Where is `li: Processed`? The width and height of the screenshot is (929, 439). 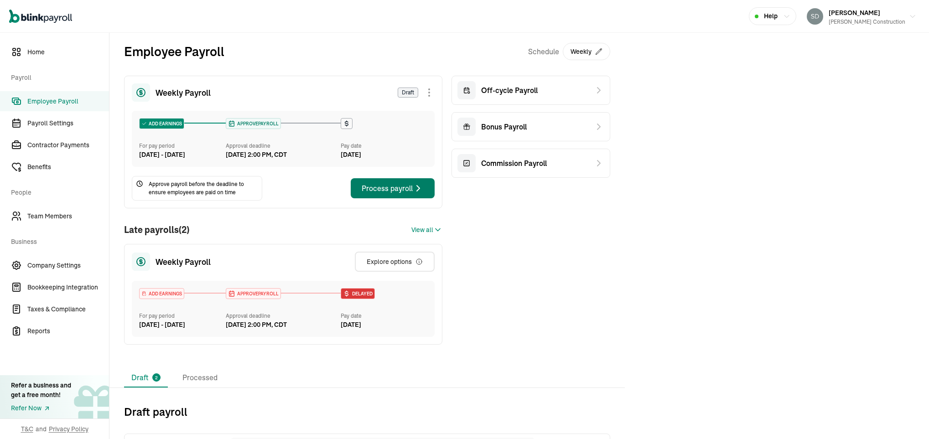
li: Processed is located at coordinates (200, 378).